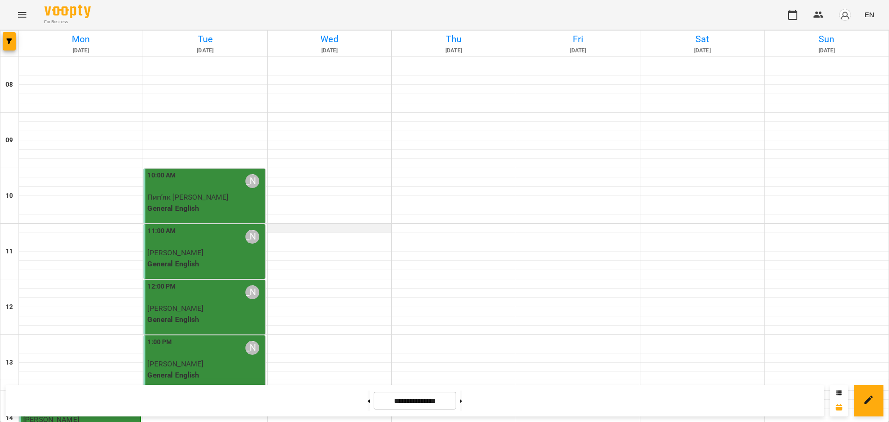  What do you see at coordinates (826, 39) in the screenshot?
I see `h6: Sun` at bounding box center [826, 39].